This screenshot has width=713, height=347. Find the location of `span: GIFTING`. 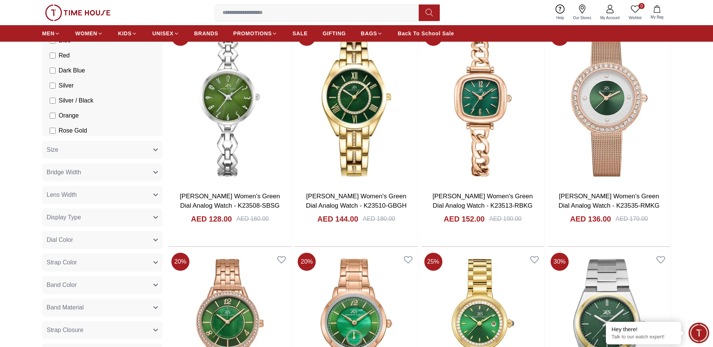

span: GIFTING is located at coordinates (334, 33).